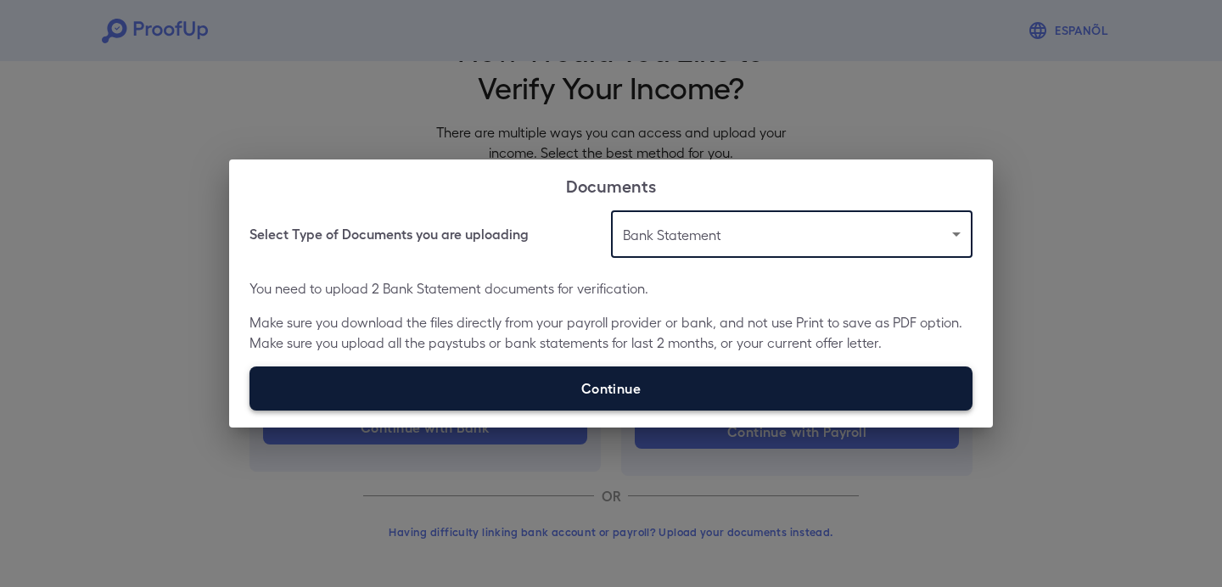 This screenshot has width=1222, height=587. I want to click on h6: Select Type of Documents you are uploading, so click(389, 234).